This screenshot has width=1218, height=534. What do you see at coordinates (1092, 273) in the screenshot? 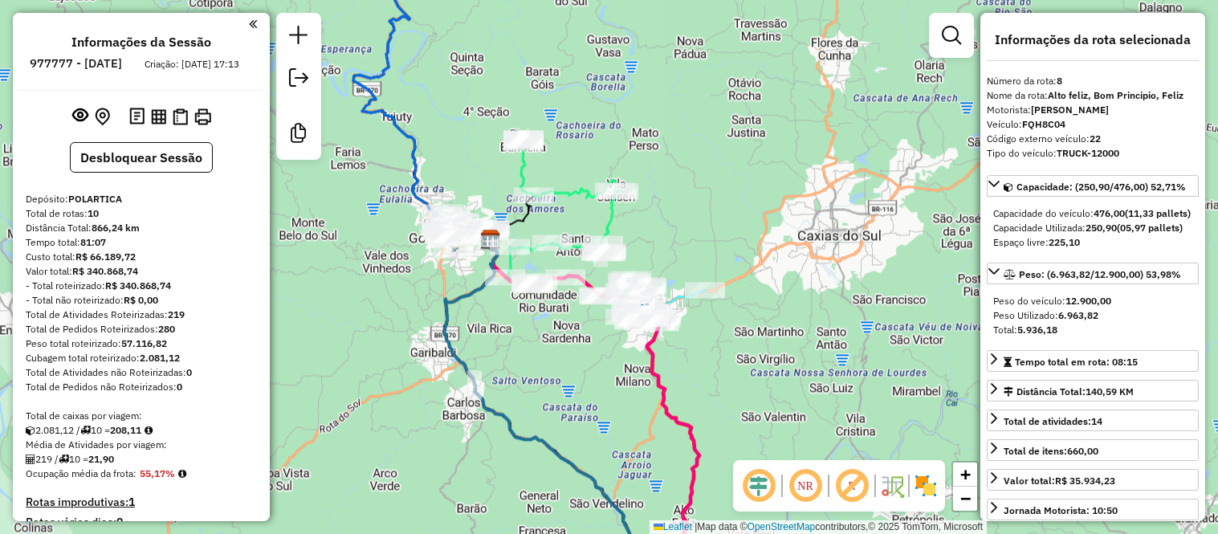
I see `a: Peso: (6.963,82/12.900,00) 53,98%` at bounding box center [1092, 273].